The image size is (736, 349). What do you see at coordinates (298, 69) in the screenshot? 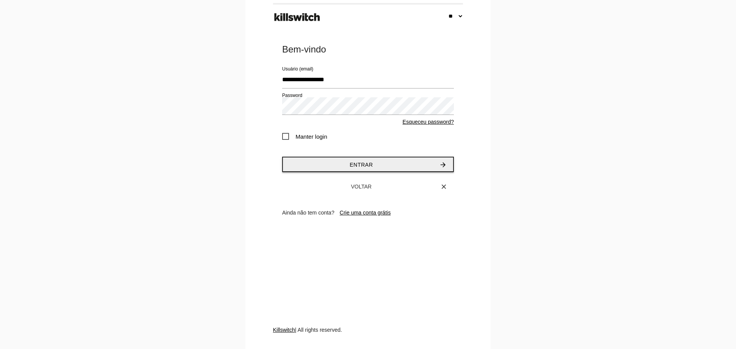
I see `label: Usuário (email)` at bounding box center [298, 69].